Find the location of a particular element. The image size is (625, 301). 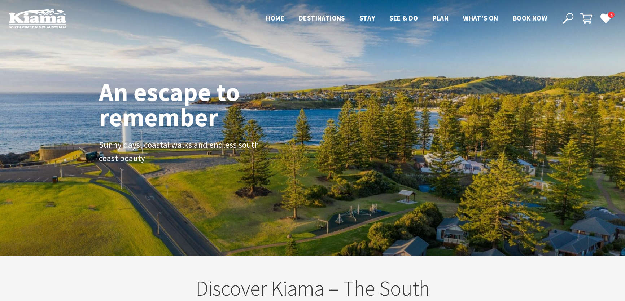

a: 4 is located at coordinates (605, 18).